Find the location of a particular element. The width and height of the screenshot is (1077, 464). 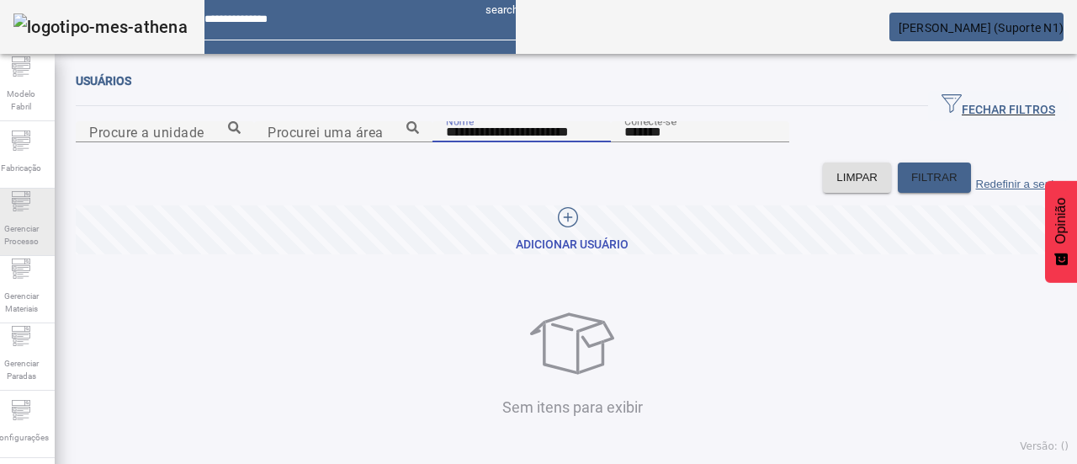

font: Gerenciar Processo is located at coordinates (21, 235).